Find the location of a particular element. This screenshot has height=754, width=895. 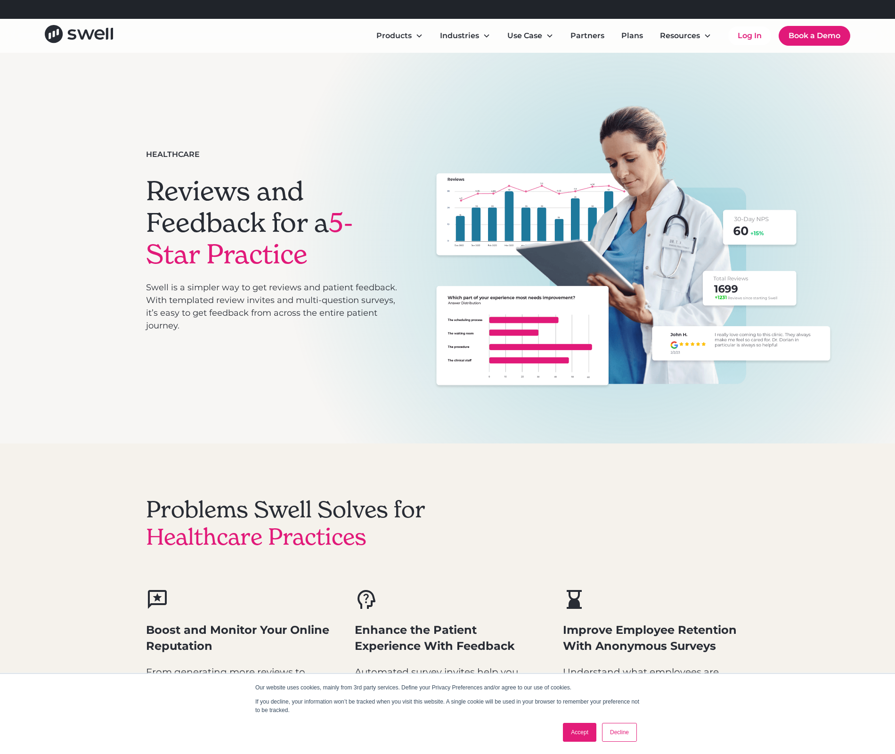

a: Decline is located at coordinates (620, 732).